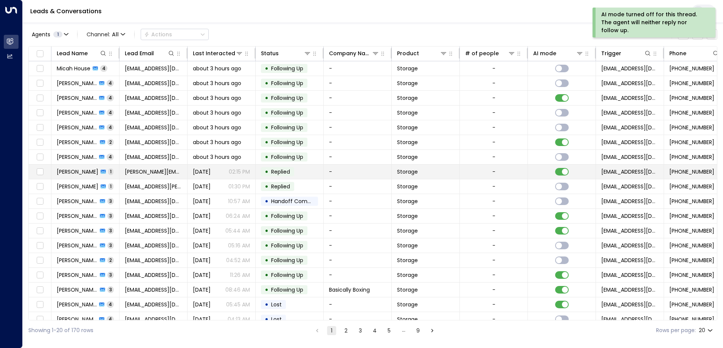 Image resolution: width=723 pixels, height=348 pixels. Describe the element at coordinates (77, 98) in the screenshot. I see `span: Quamar Garza` at that location.